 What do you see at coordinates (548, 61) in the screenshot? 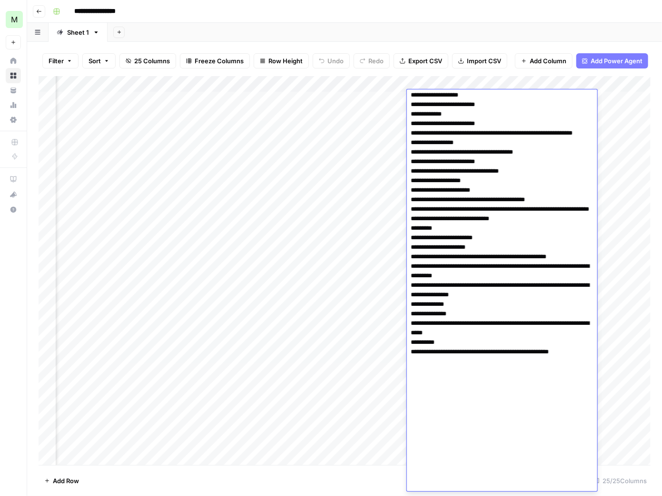
I see `span: Add Column` at bounding box center [548, 61].